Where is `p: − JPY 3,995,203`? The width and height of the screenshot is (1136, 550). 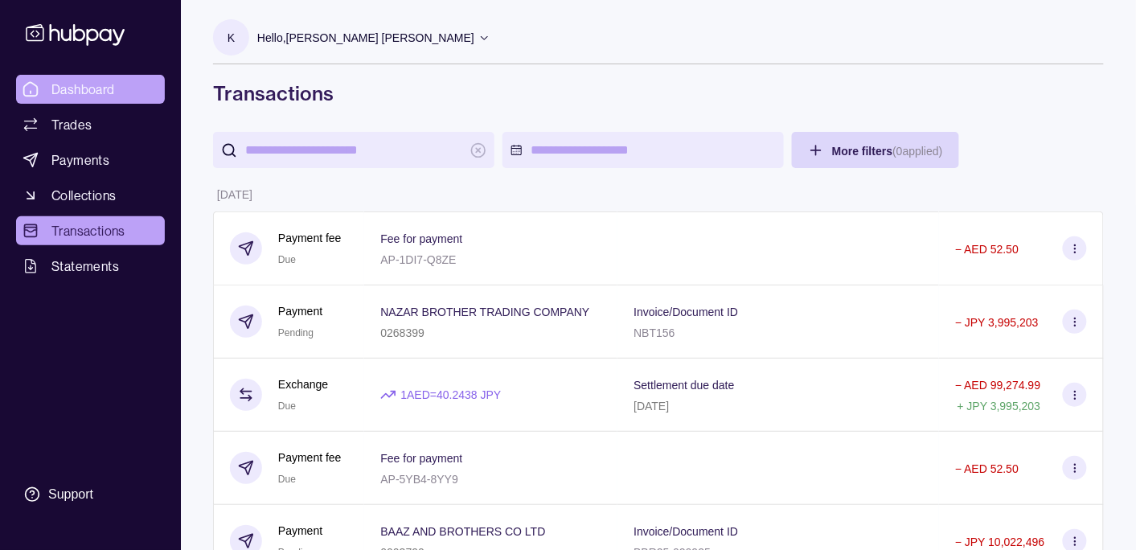 p: − JPY 3,995,203 is located at coordinates (997, 323).